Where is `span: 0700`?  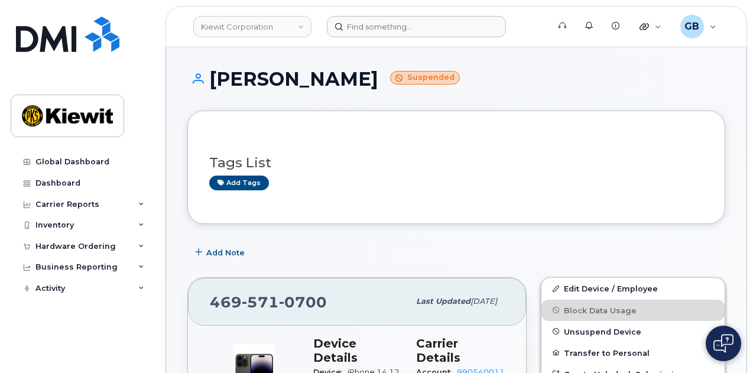 span: 0700 is located at coordinates (303, 302).